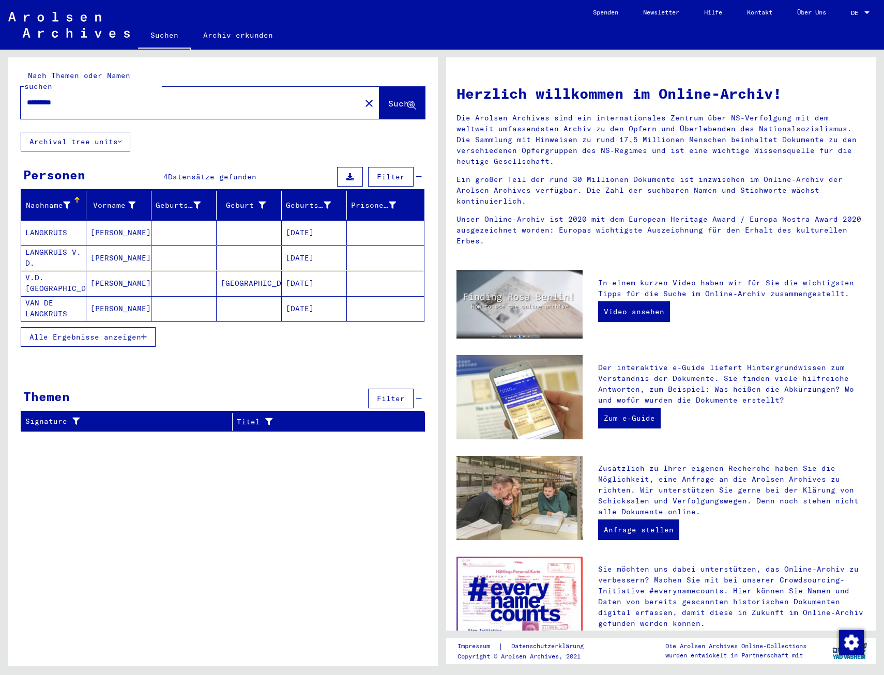 The width and height of the screenshot is (884, 675). What do you see at coordinates (184, 205) in the screenshot?
I see `mat-header-cell: Geburtsname` at bounding box center [184, 205].